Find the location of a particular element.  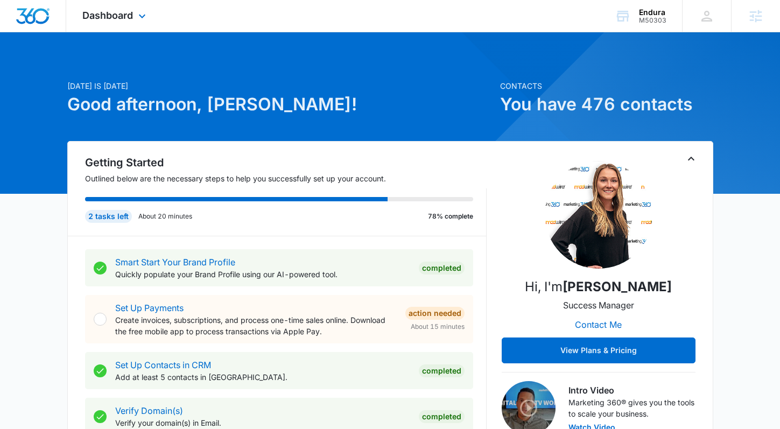

p: Contacts is located at coordinates (607, 86).